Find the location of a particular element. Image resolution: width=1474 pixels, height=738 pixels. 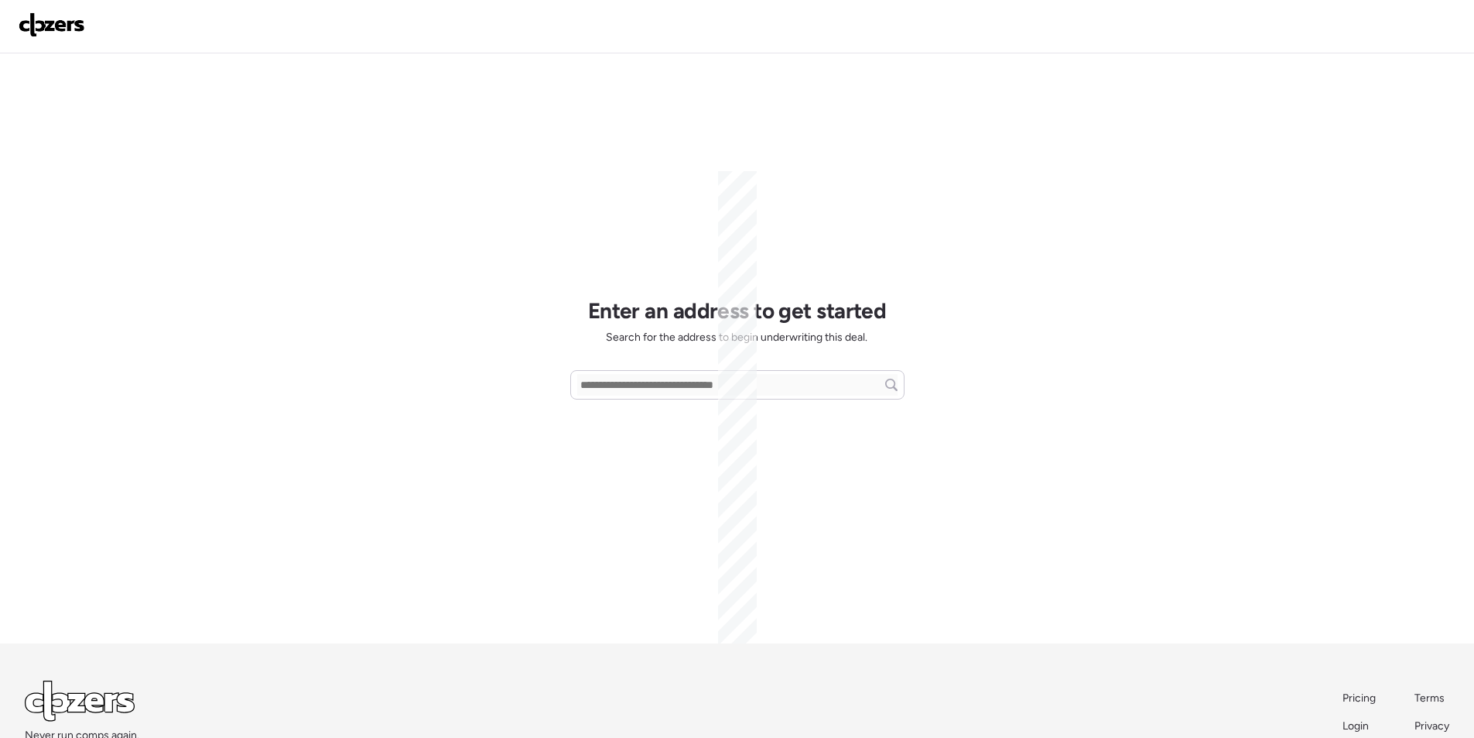

img: Logo Light is located at coordinates (80, 700).